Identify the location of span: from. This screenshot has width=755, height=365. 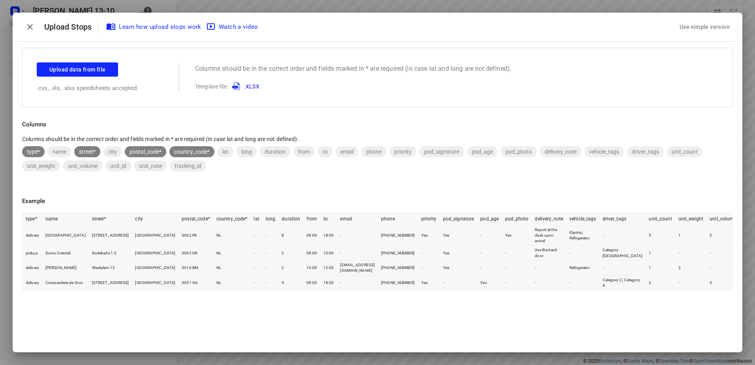
(304, 152).